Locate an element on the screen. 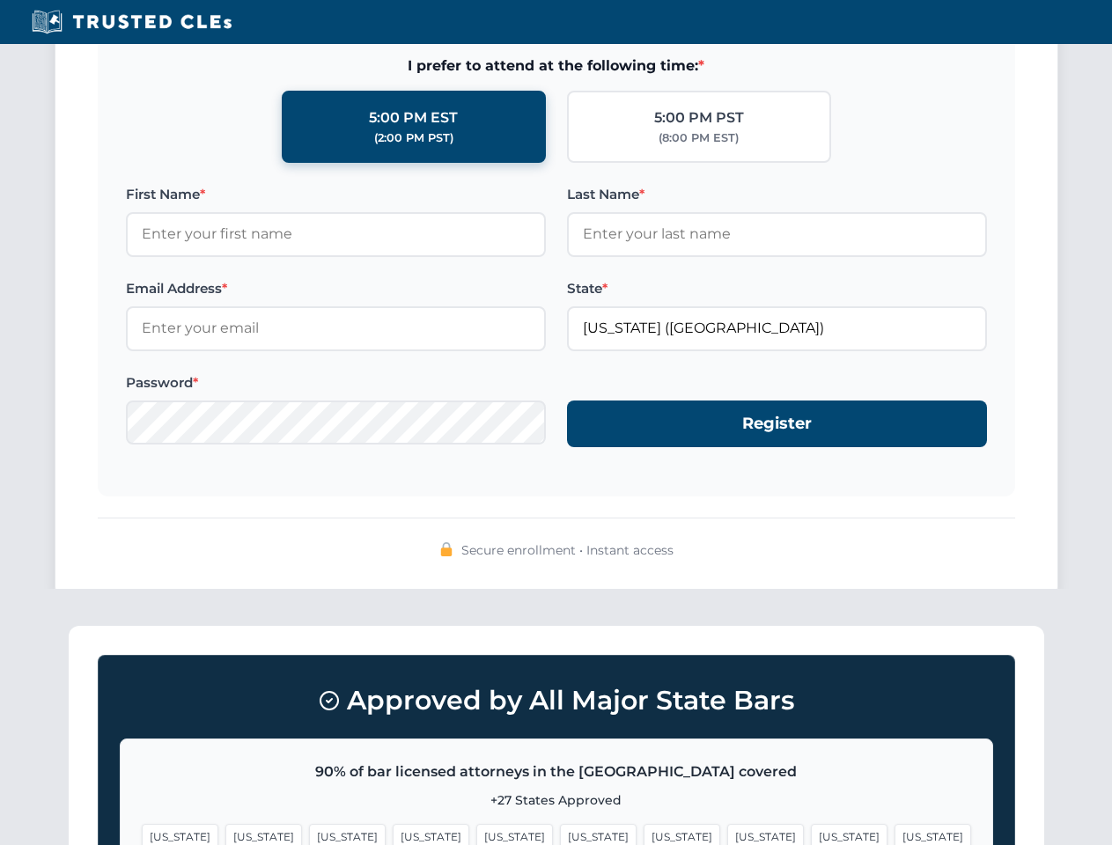  div: (8:00 PM EST) is located at coordinates (698, 138).